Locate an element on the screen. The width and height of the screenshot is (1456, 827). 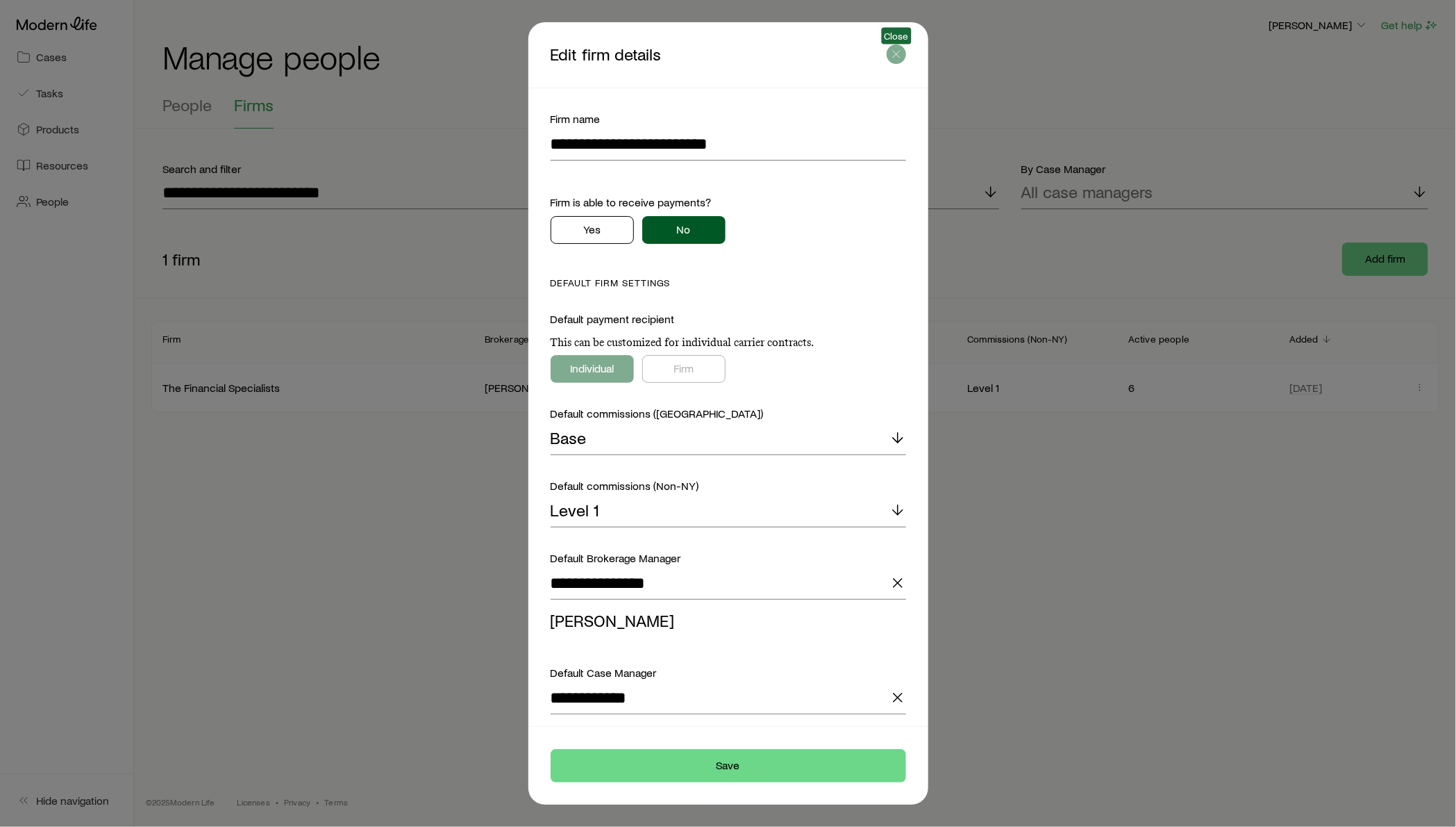
p: This can be customized for individual carrier contracts. is located at coordinates (728, 342).